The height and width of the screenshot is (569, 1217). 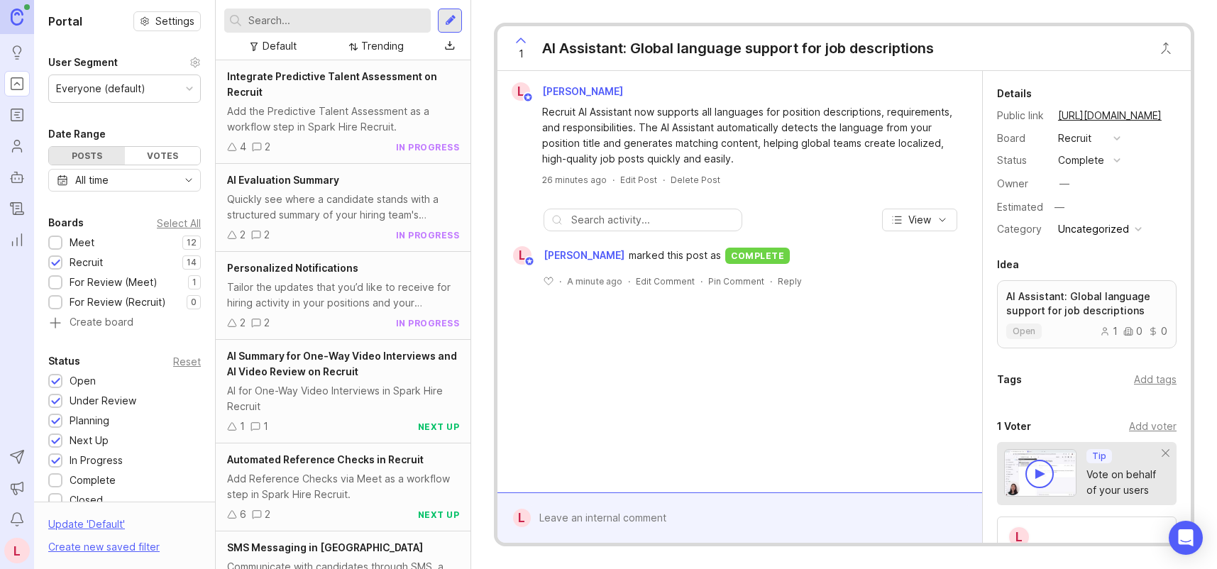 I want to click on div: Vote on behalf of your users, so click(x=1124, y=483).